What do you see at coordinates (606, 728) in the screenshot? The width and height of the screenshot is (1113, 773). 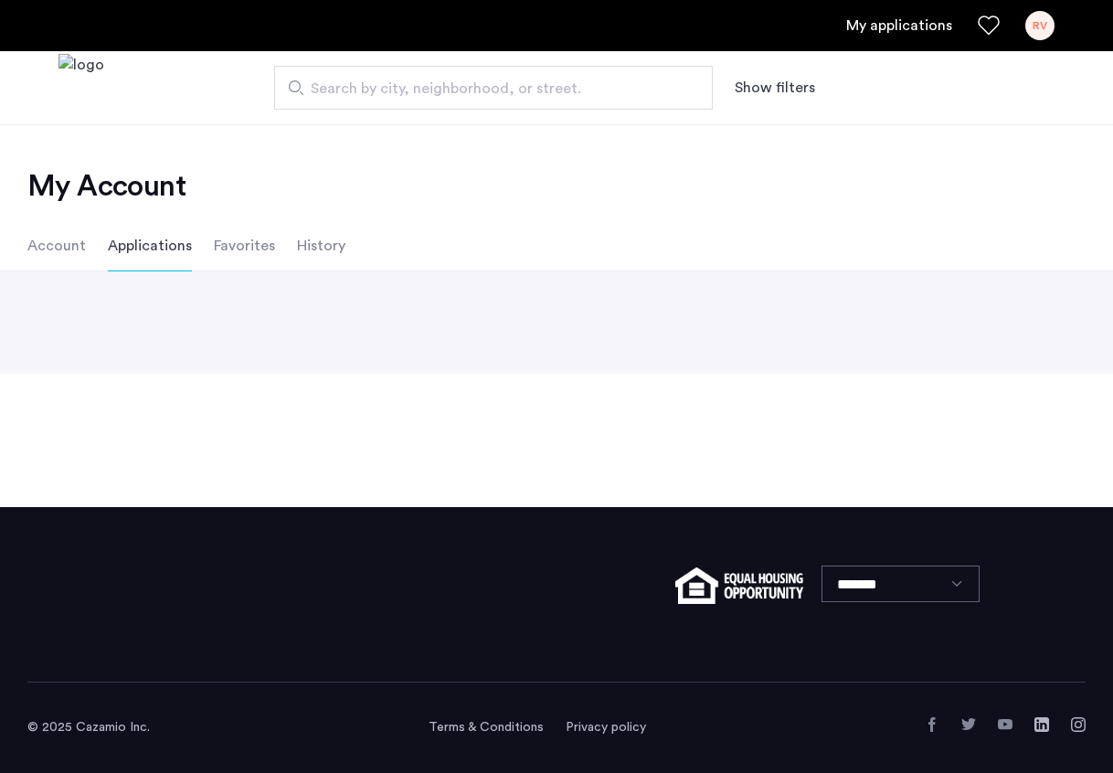 I see `a: Privacy policy` at bounding box center [606, 728].